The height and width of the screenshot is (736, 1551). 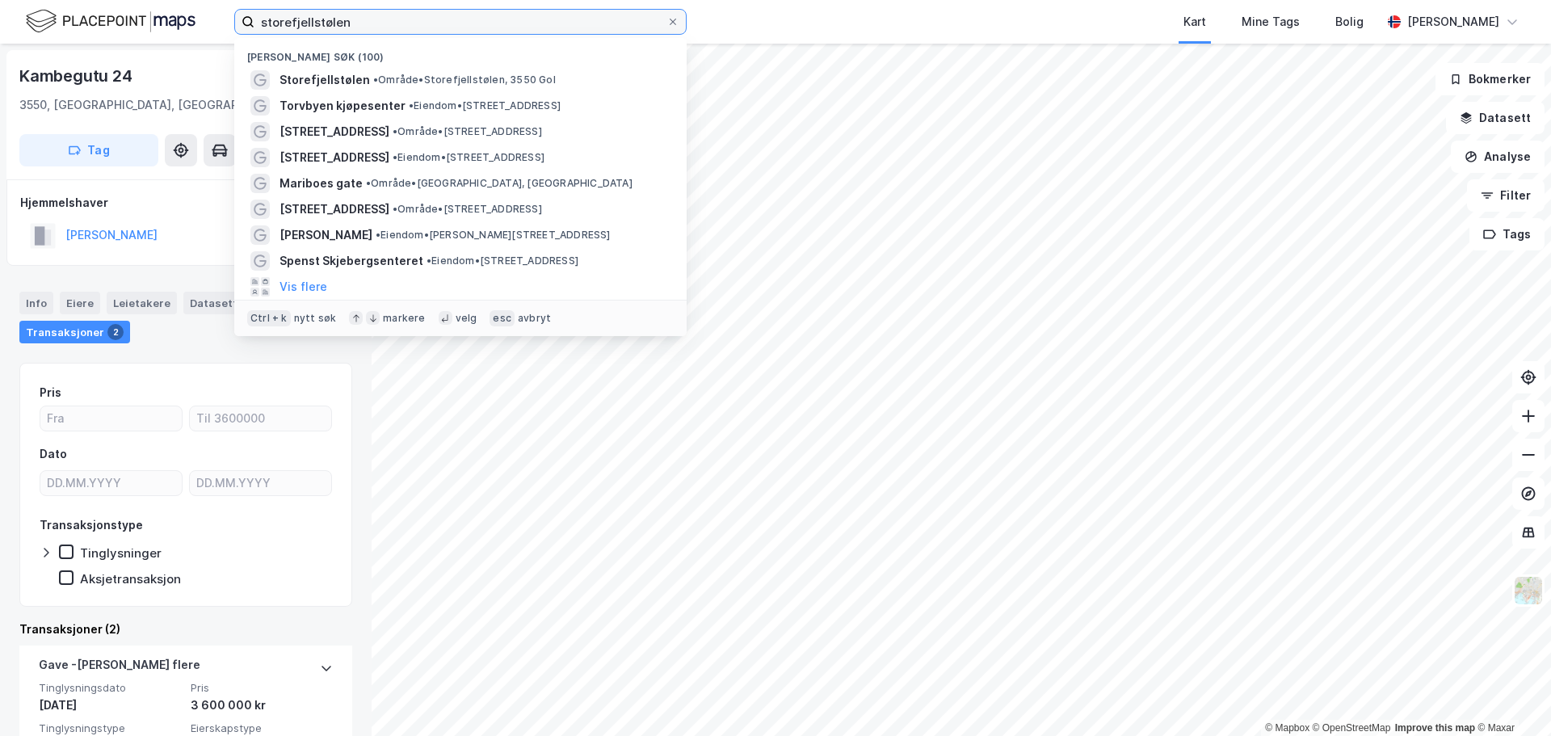 I want to click on div: 2, so click(x=116, y=332).